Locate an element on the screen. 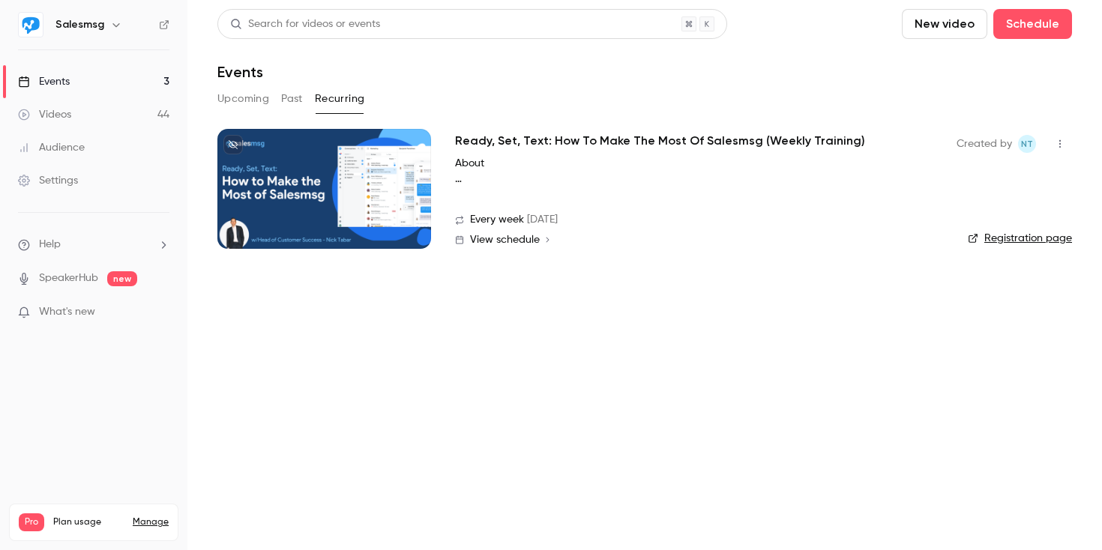 Image resolution: width=1102 pixels, height=550 pixels. img: Salesmsg is located at coordinates (31, 25).